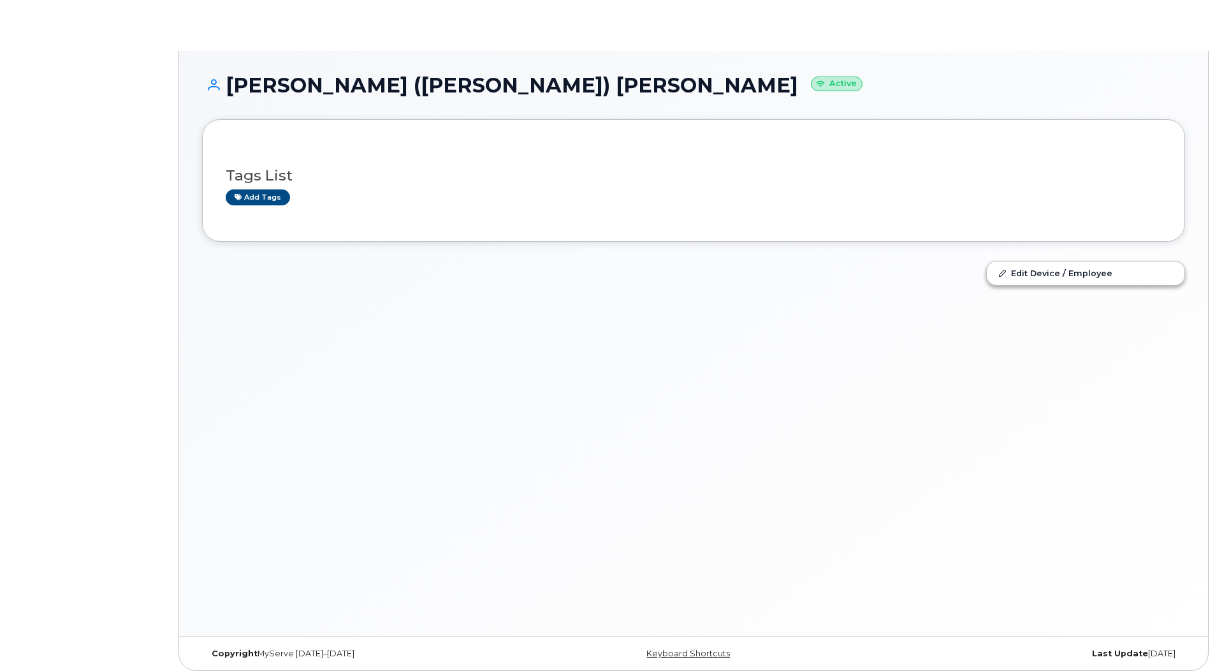 The image size is (1215, 671). I want to click on strong: Copyright, so click(235, 653).